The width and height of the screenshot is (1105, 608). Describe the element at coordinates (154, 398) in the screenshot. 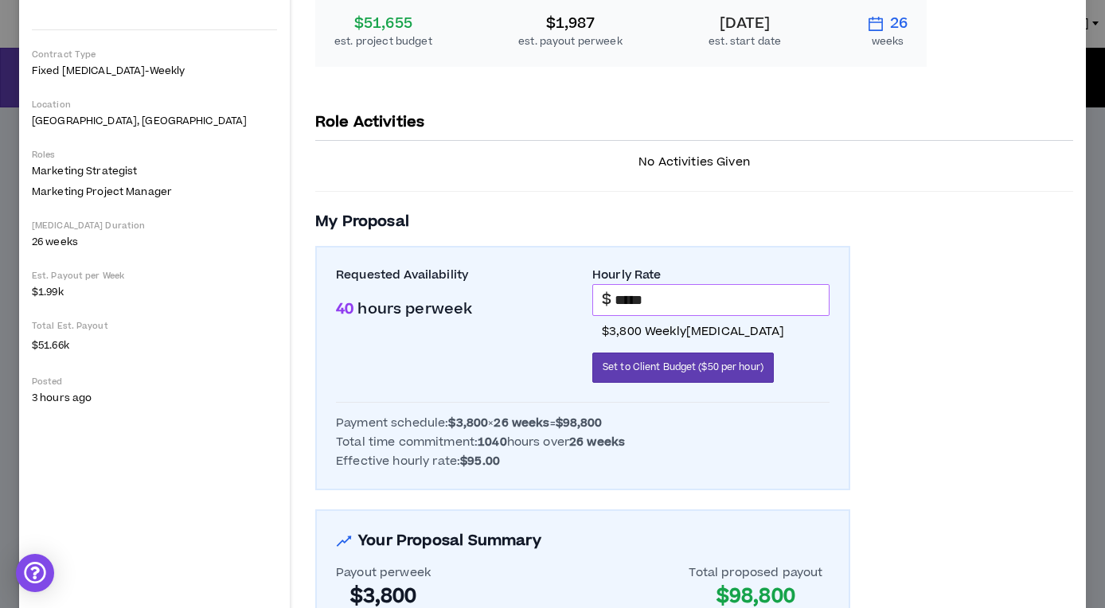

I see `p: 3 hours ago` at that location.